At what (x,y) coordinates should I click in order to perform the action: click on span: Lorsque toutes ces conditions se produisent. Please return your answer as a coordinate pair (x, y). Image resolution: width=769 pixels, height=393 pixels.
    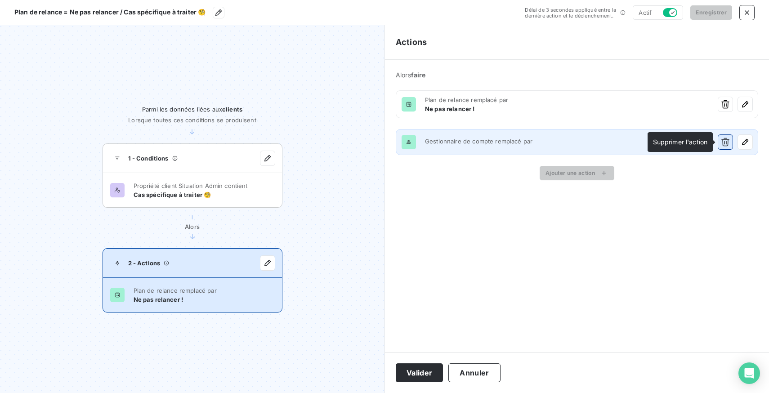
    Looking at the image, I should click on (192, 120).